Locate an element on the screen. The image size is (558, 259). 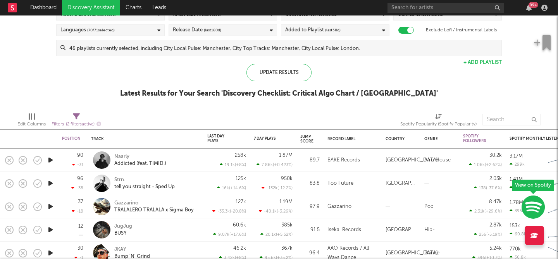
a: NaarlyAddicted (feat. TIMID.) is located at coordinates (140, 160).